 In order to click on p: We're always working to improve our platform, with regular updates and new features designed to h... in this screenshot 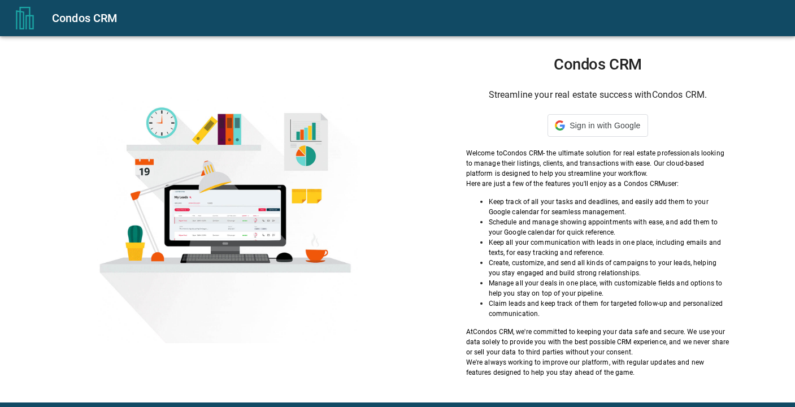, I will do `click(598, 367)`.